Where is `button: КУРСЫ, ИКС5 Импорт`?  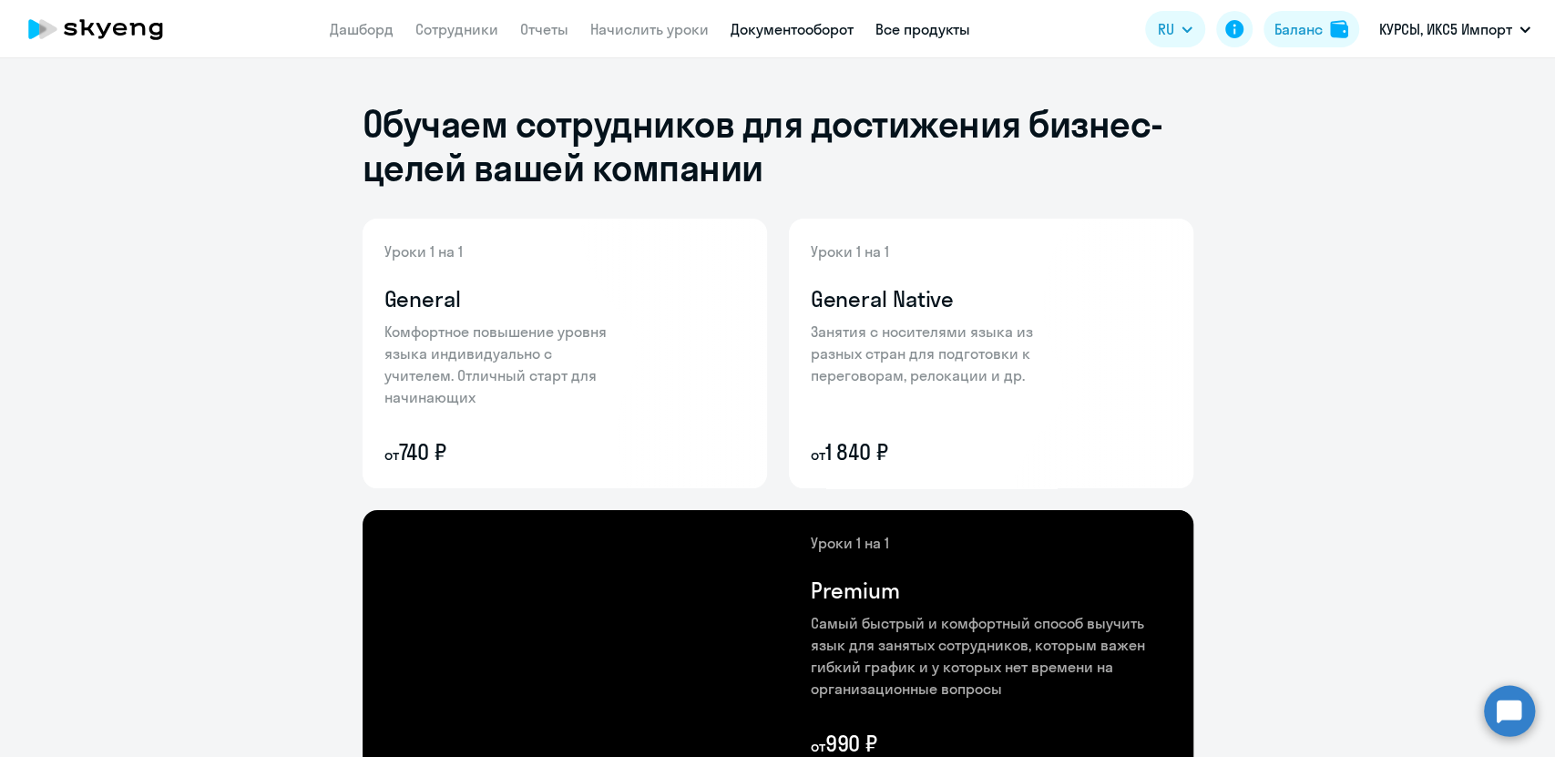
button: КУРСЫ, ИКС5 Импорт is located at coordinates (1455, 29).